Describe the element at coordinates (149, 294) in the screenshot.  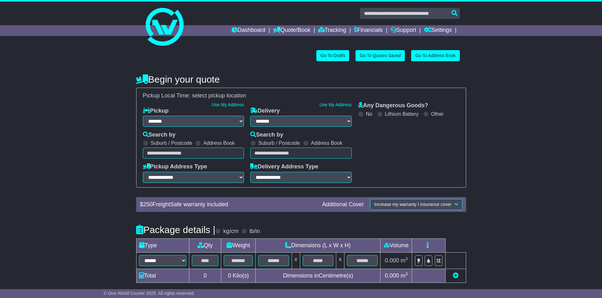
I see `span: © One World Courier 2025. All rights reserved.` at that location.